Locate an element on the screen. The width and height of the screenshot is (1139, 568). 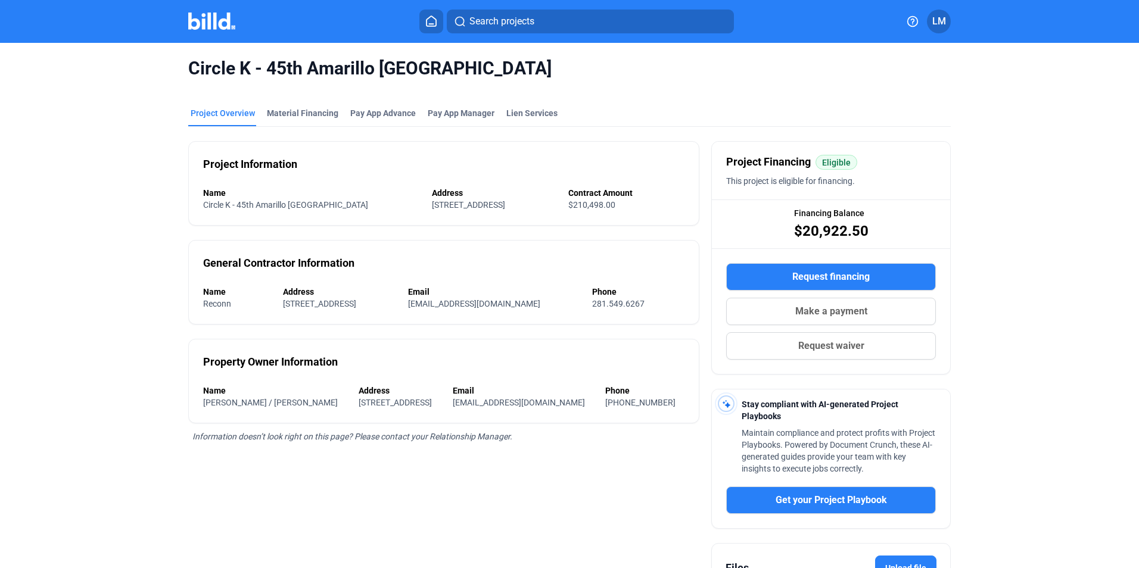
div: Project Information is located at coordinates (250, 164).